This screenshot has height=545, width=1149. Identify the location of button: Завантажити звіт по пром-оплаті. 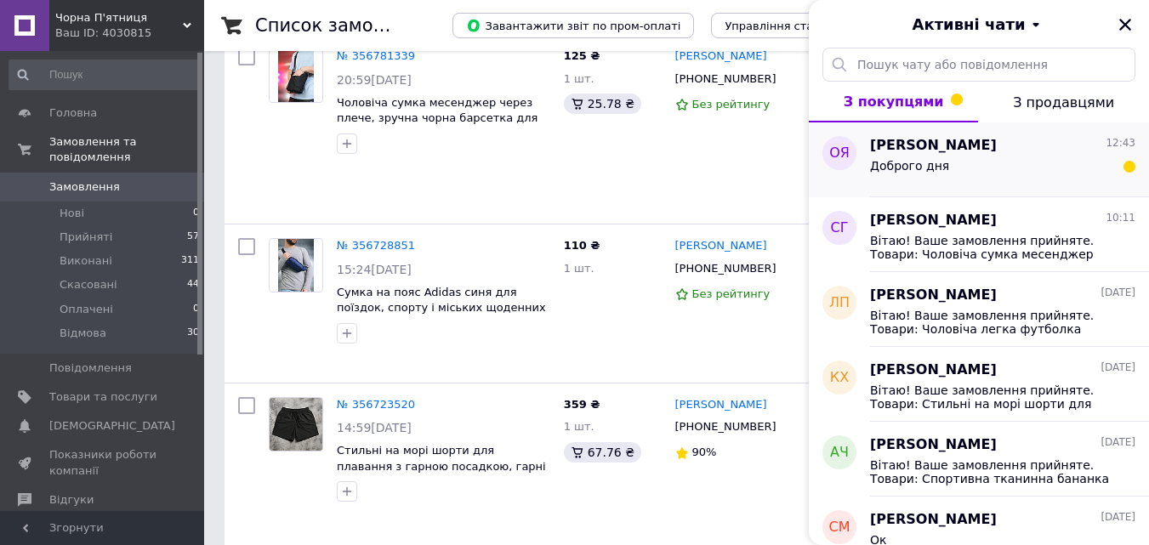
(573, 26).